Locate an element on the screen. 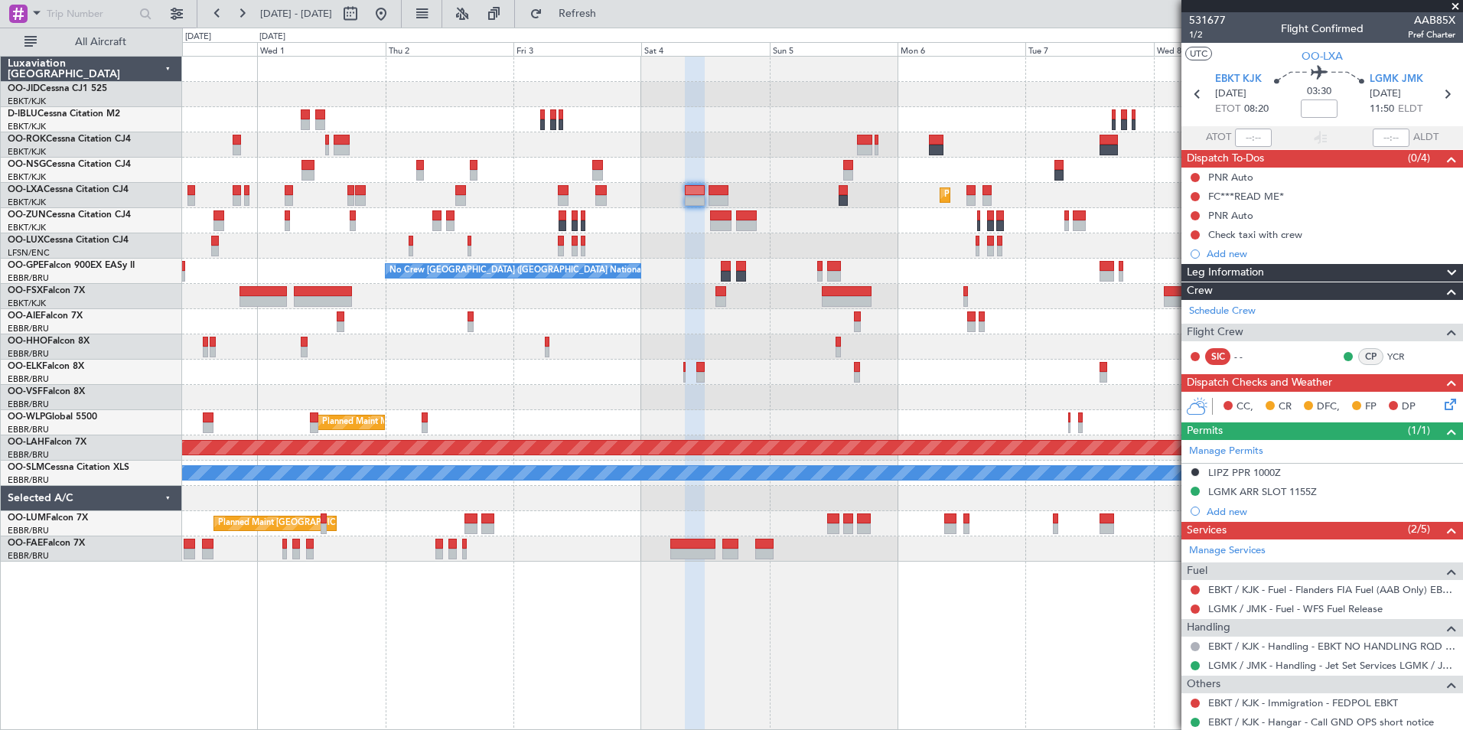 The image size is (1463, 730). span: OO-GPE is located at coordinates (25, 266).